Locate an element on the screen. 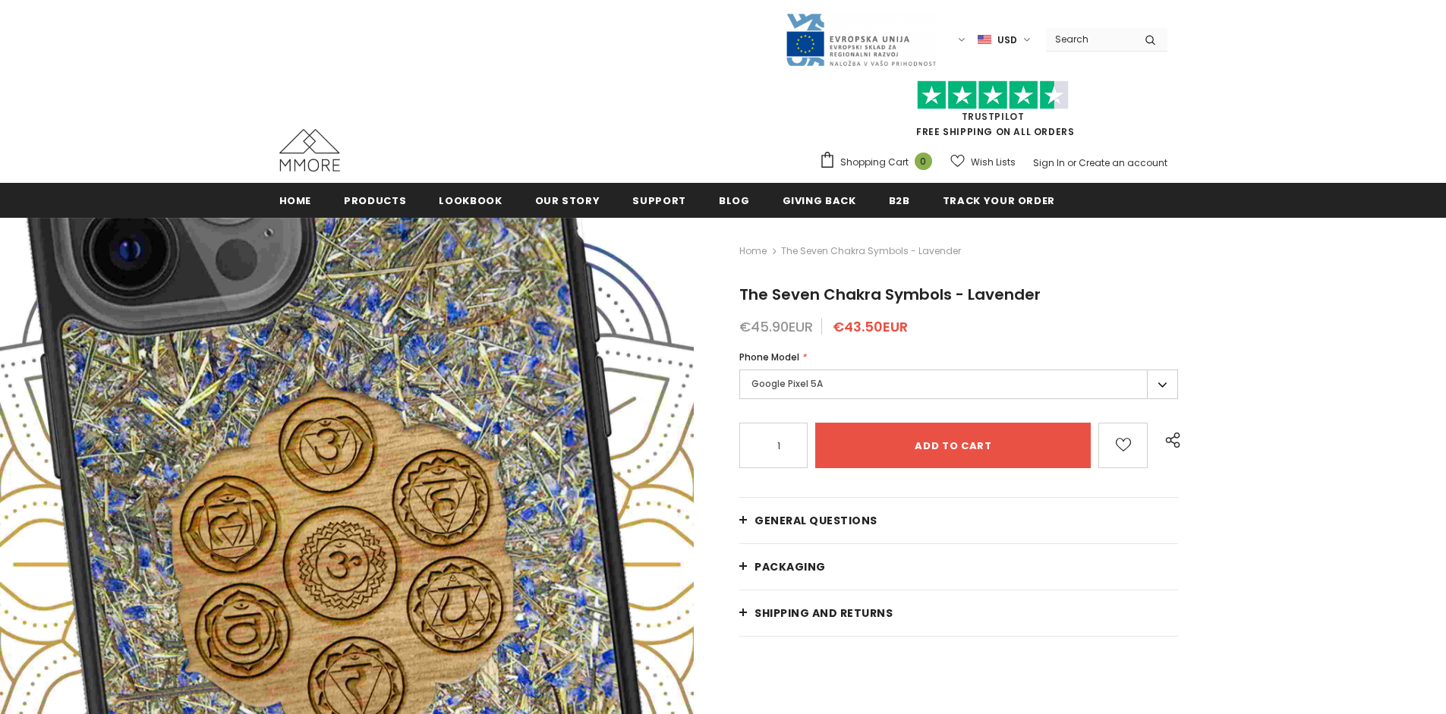 The image size is (1446, 714). a: B2B is located at coordinates (900, 200).